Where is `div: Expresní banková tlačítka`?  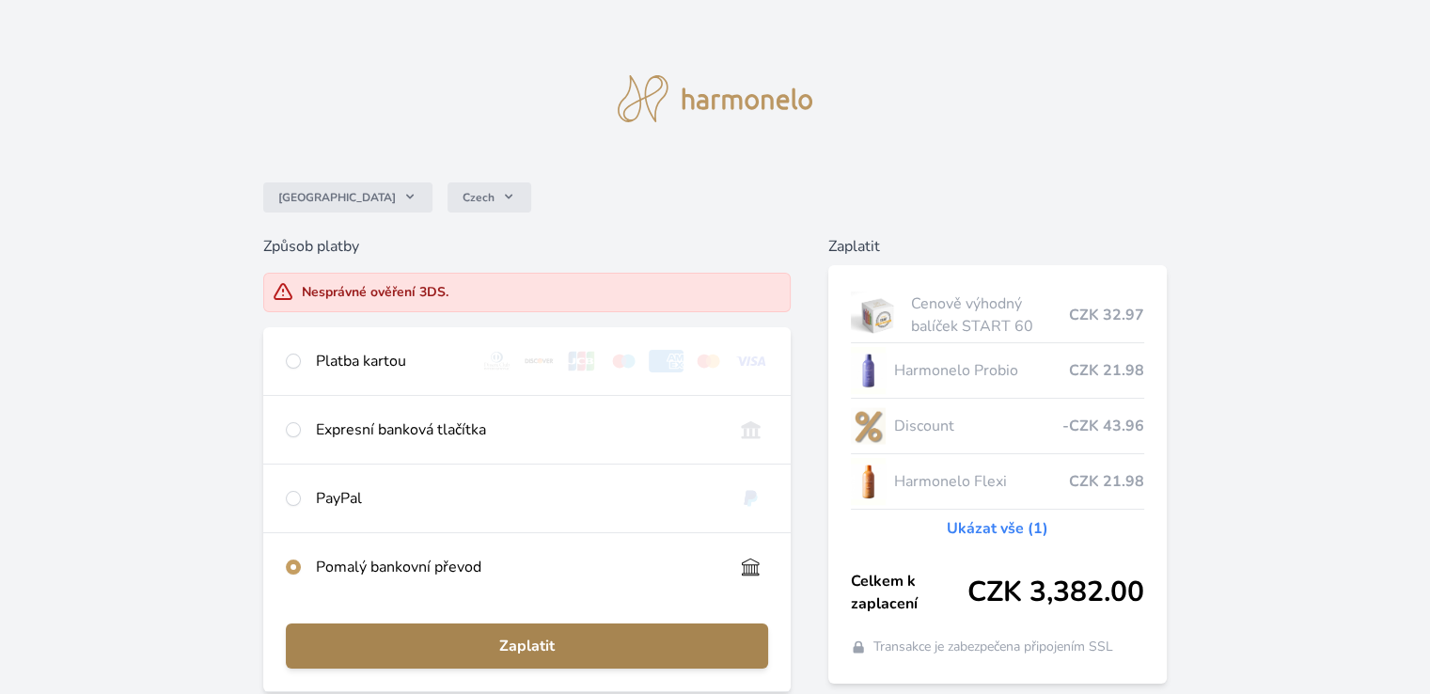 div: Expresní banková tlačítka is located at coordinates (516, 430).